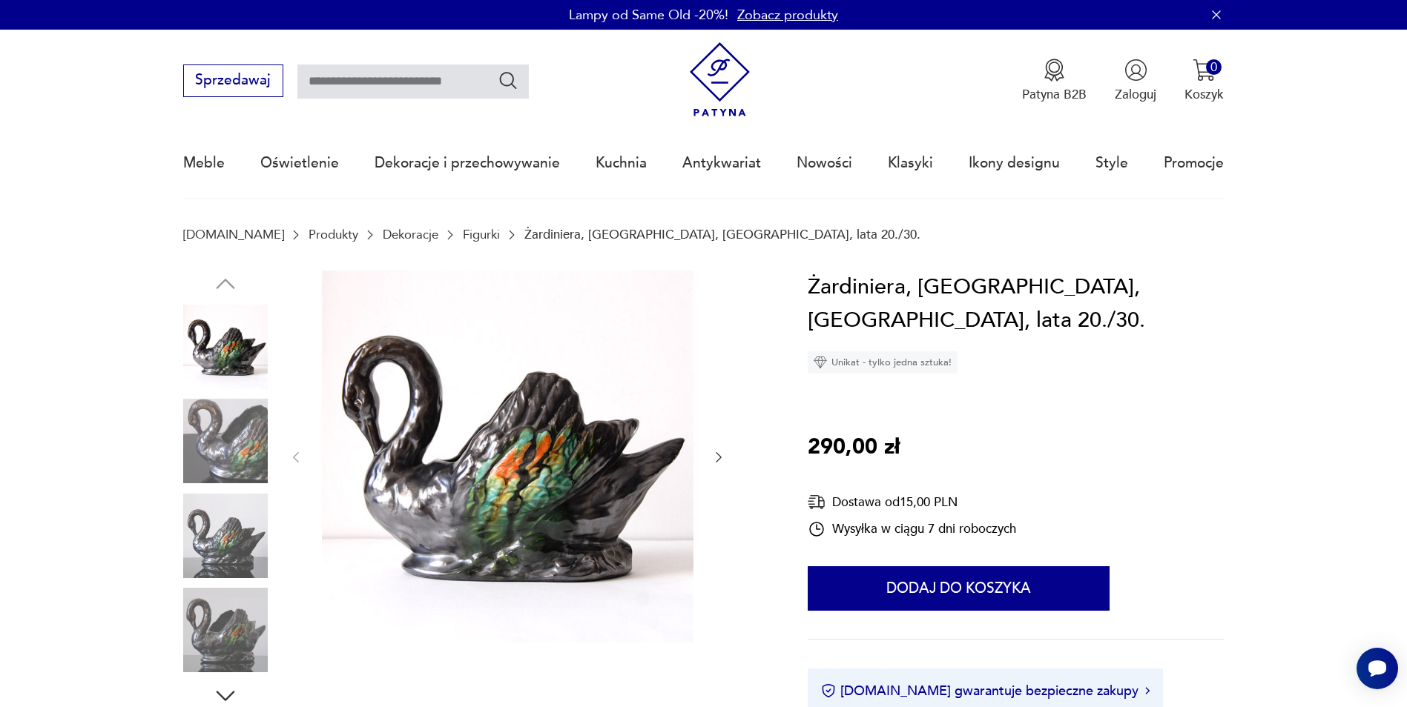 The height and width of the screenshot is (707, 1407). What do you see at coordinates (1204, 81) in the screenshot?
I see `button: 0Koszyk` at bounding box center [1204, 81].